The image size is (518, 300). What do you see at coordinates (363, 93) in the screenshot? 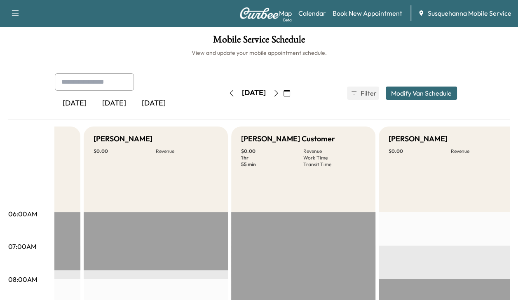
I see `button: Filter` at bounding box center [363, 93].